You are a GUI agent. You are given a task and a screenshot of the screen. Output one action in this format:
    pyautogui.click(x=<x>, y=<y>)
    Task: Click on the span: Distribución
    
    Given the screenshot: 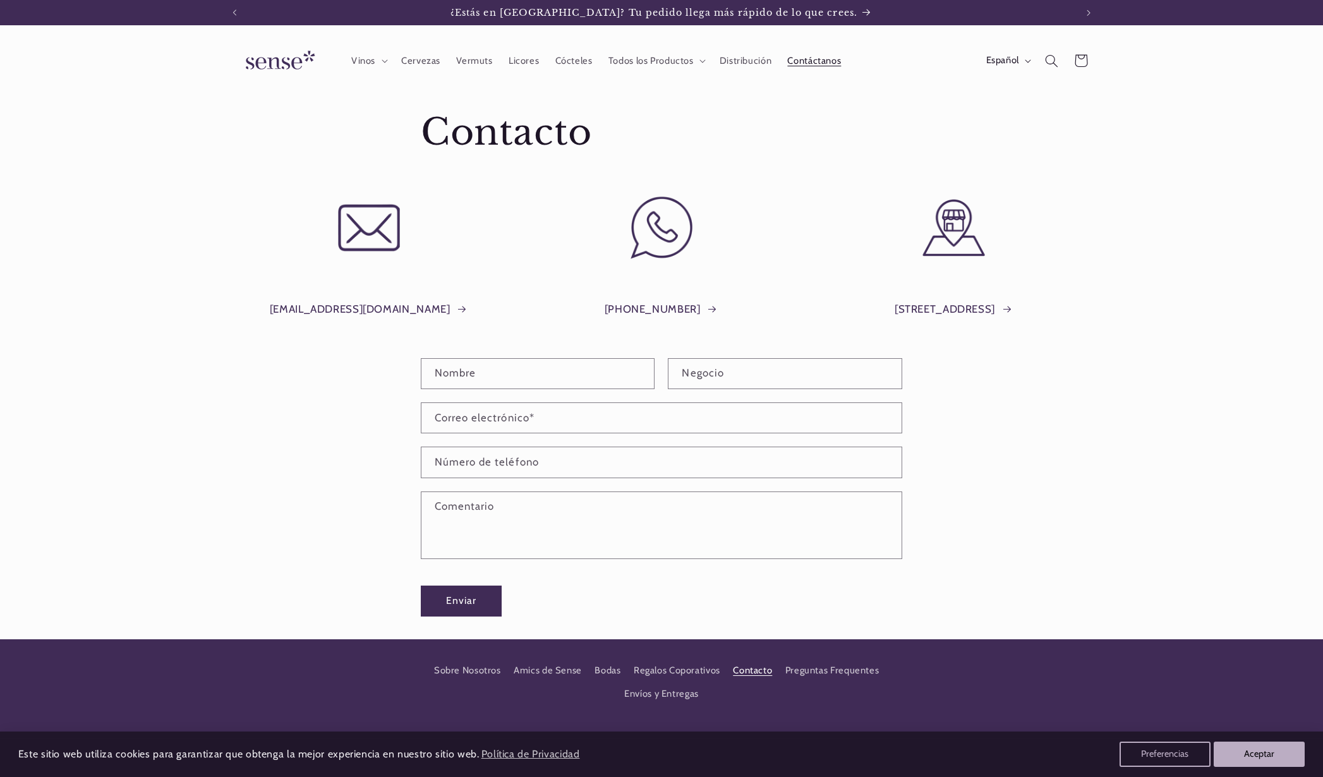 What is the action you would take?
    pyautogui.click(x=746, y=61)
    